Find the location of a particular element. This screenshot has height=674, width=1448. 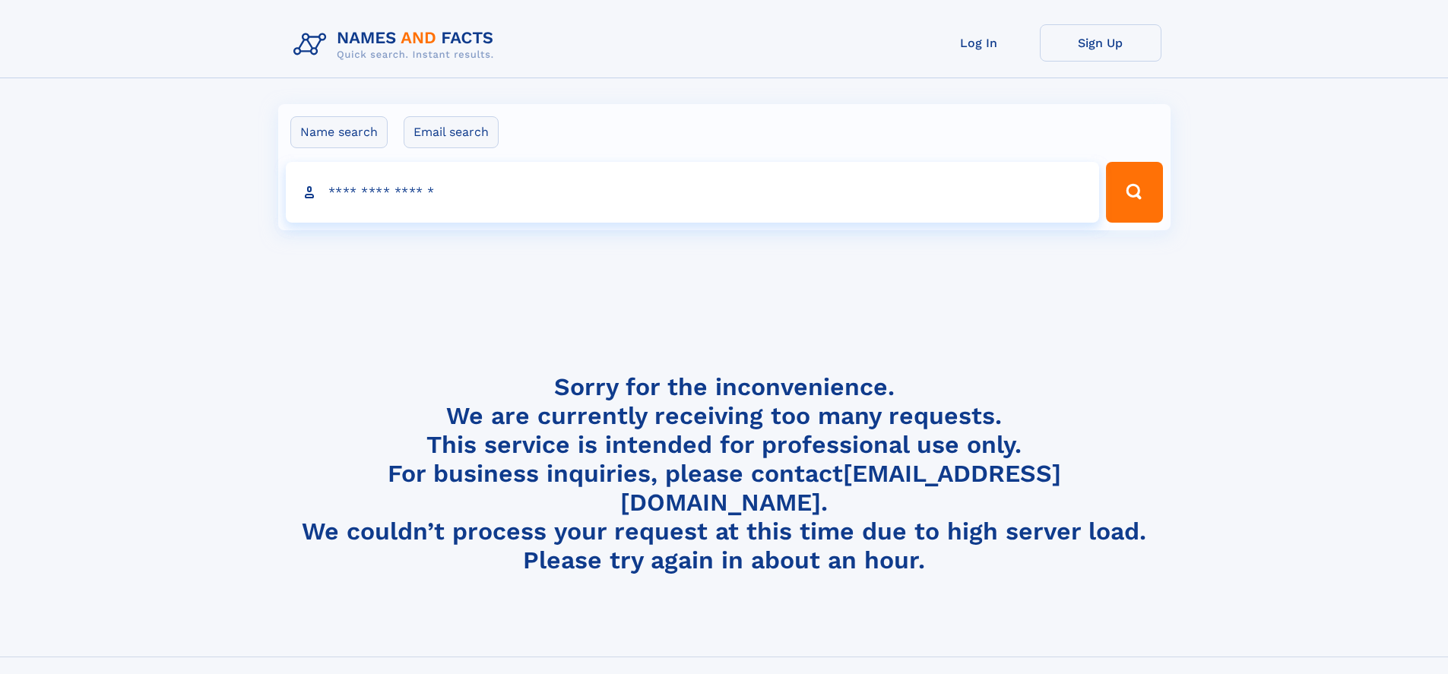

h4: Sorry for the inconvenience. We are currently receiving too many requests. This service is intend... is located at coordinates (724, 473).